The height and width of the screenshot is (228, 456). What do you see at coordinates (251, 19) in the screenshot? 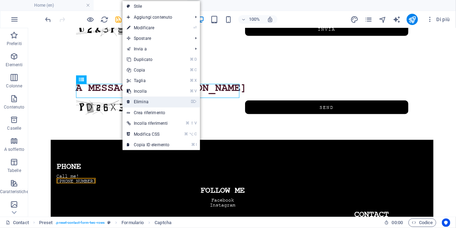
I see `button: 100%` at bounding box center [251, 19].